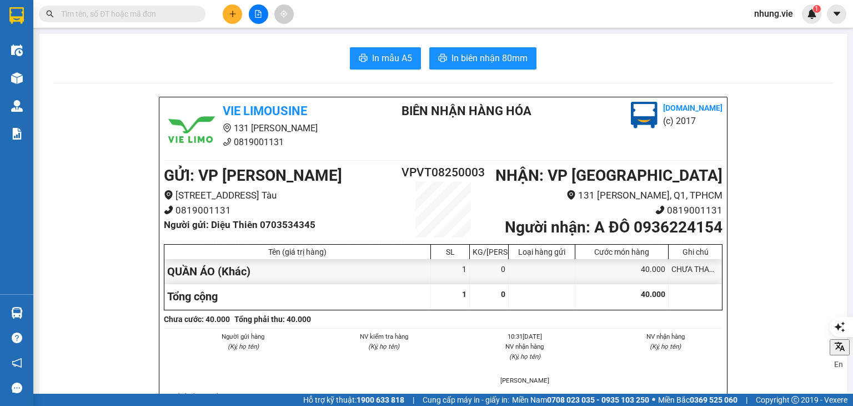 This screenshot has height=406, width=853. I want to click on div: Loại hàng gửi, so click(542, 252).